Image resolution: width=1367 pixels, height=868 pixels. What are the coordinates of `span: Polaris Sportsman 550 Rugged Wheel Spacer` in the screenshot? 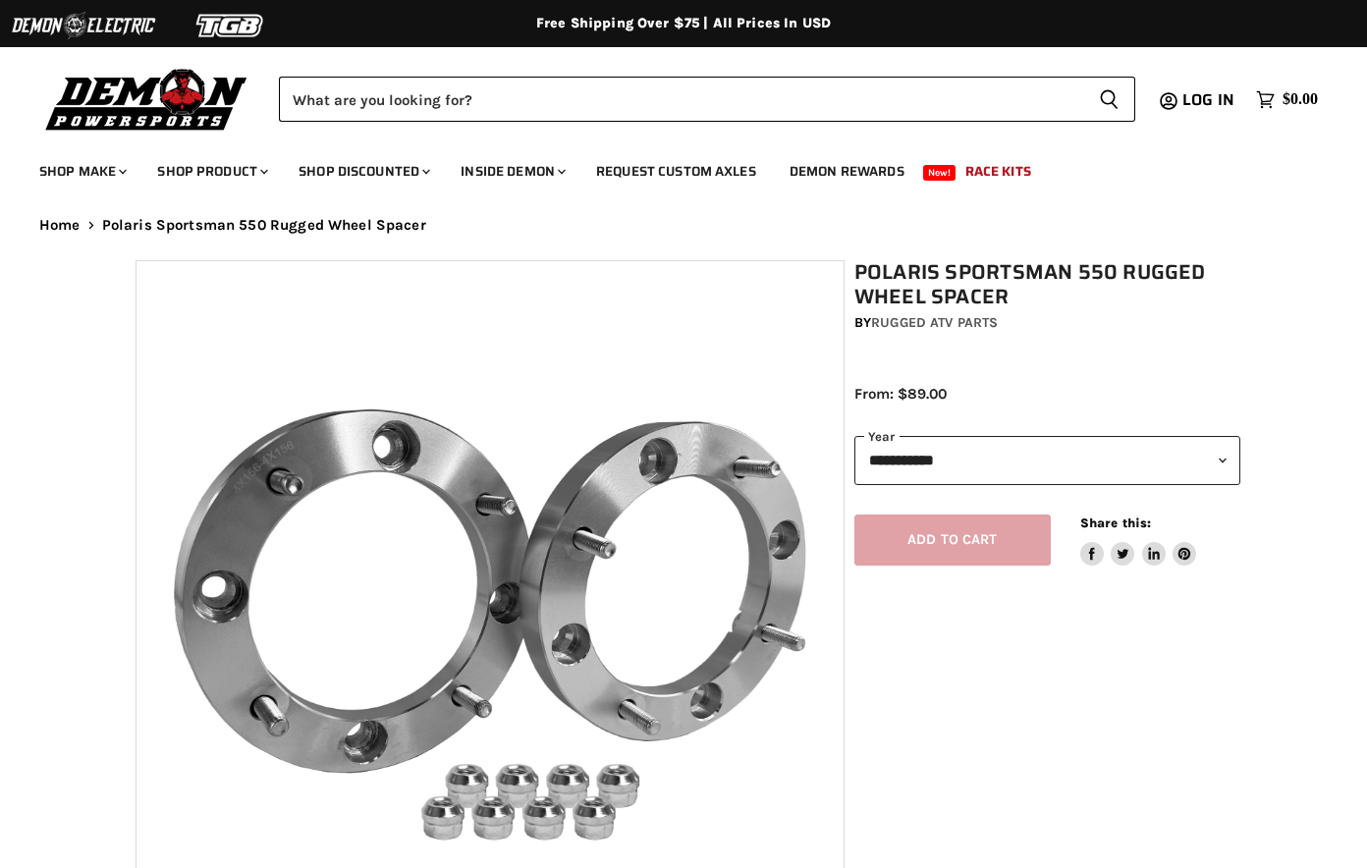 It's located at (264, 225).